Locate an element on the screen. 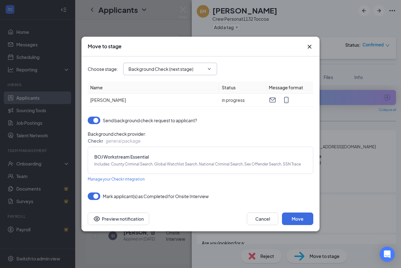 This screenshot has width=401, height=268. td: in progress is located at coordinates (243, 100).